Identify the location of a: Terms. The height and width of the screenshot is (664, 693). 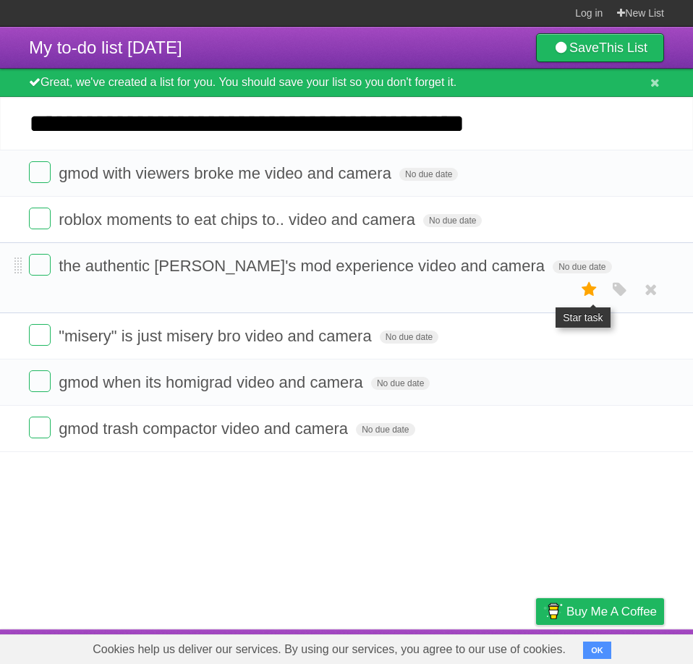
(484, 647).